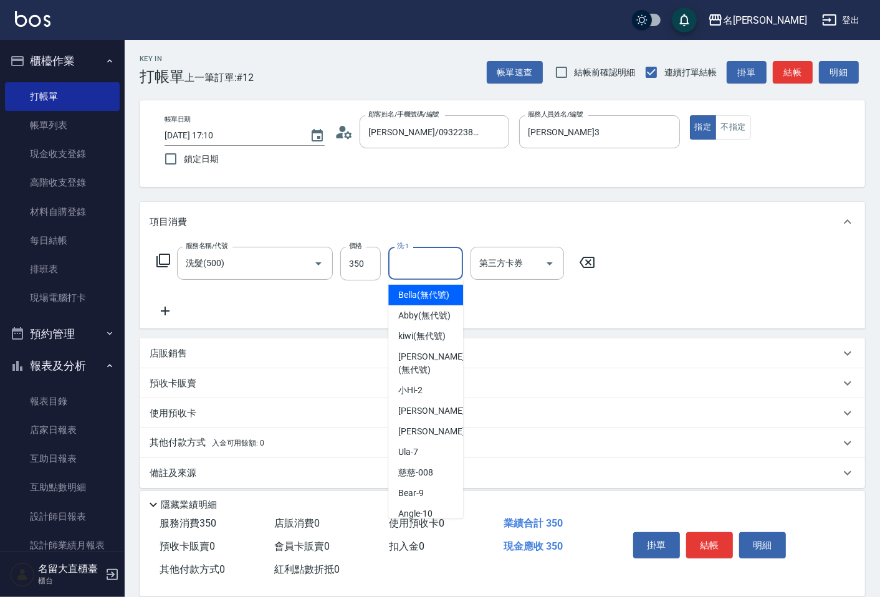 The height and width of the screenshot is (597, 880). What do you see at coordinates (231, 135) in the screenshot?
I see `input: YYYY/MM/DD hh:mm` at bounding box center [231, 135].